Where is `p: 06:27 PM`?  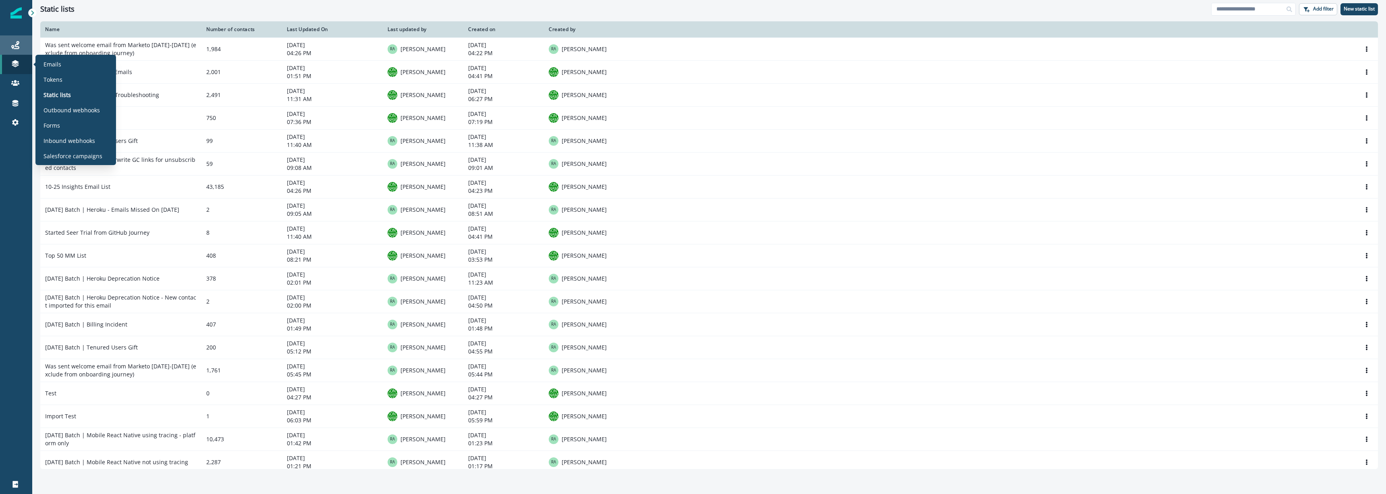
p: 06:27 PM is located at coordinates (504, 99).